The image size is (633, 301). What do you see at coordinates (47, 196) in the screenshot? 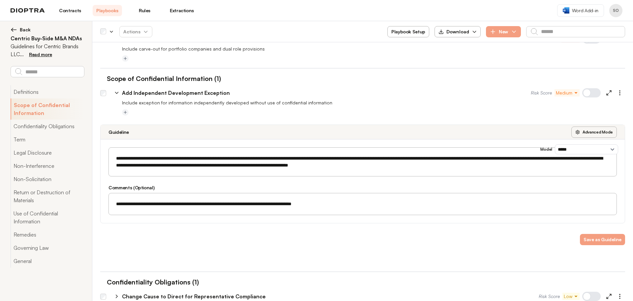
I see `button: Return or Destruction of Materials` at bounding box center [47, 196].